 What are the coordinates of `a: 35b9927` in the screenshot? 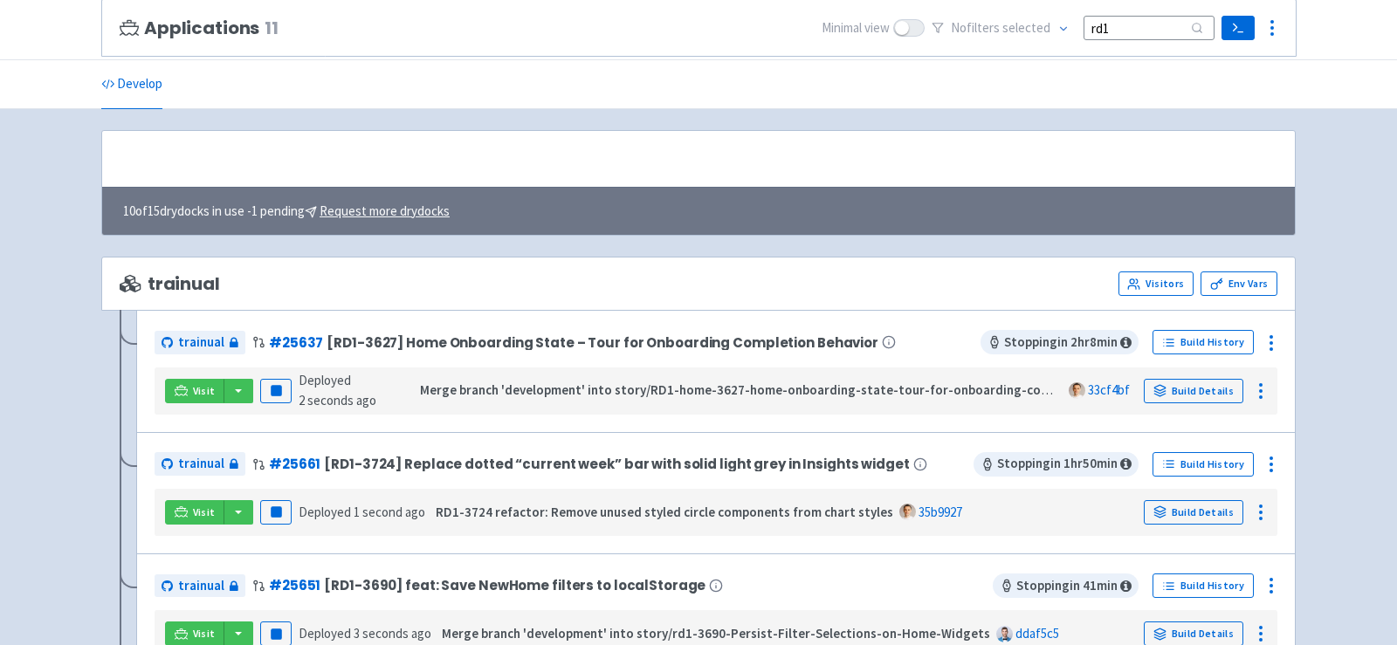 It's located at (940, 512).